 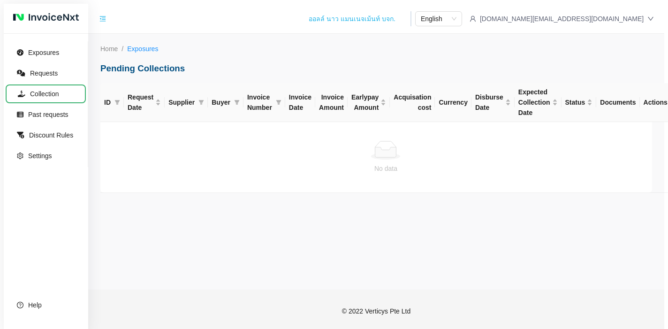 What do you see at coordinates (259, 102) in the screenshot?
I see `span: Invoice Number` at bounding box center [259, 102].